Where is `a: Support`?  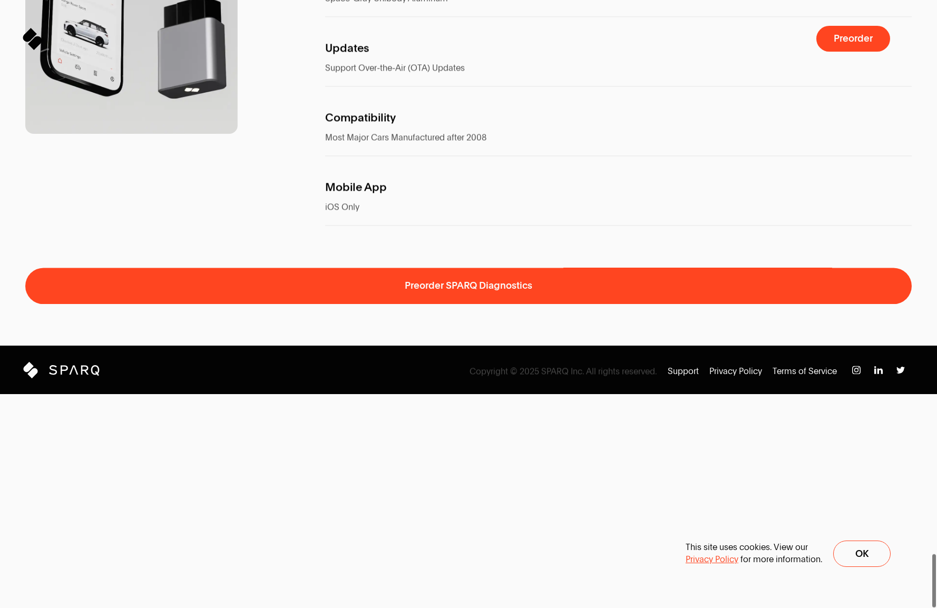
a: Support is located at coordinates (683, 372).